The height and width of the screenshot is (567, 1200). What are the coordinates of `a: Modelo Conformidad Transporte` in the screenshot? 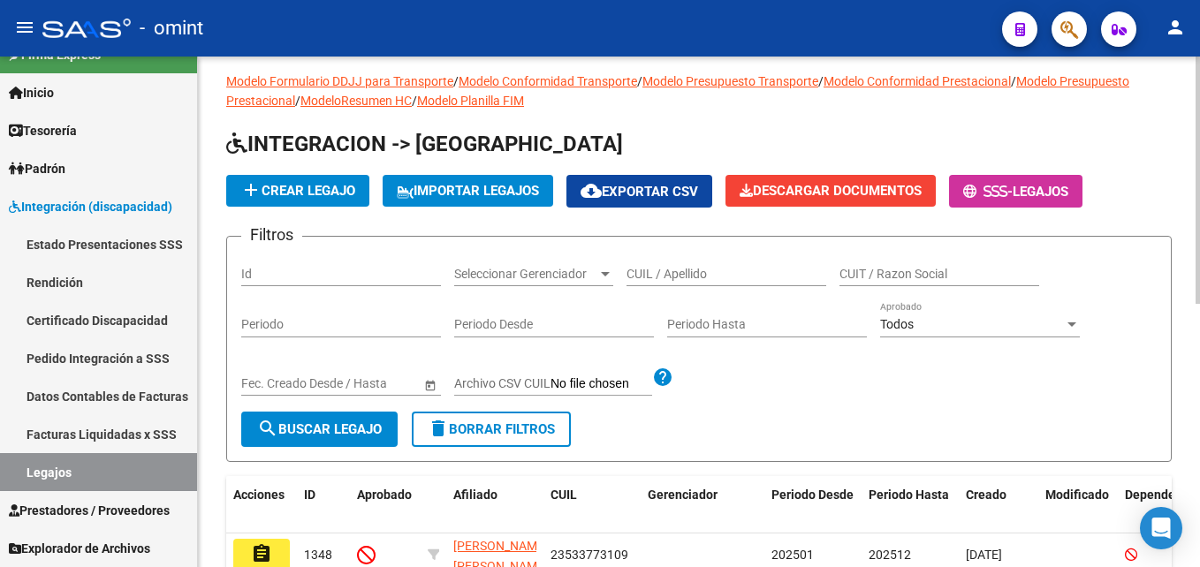 It's located at (548, 81).